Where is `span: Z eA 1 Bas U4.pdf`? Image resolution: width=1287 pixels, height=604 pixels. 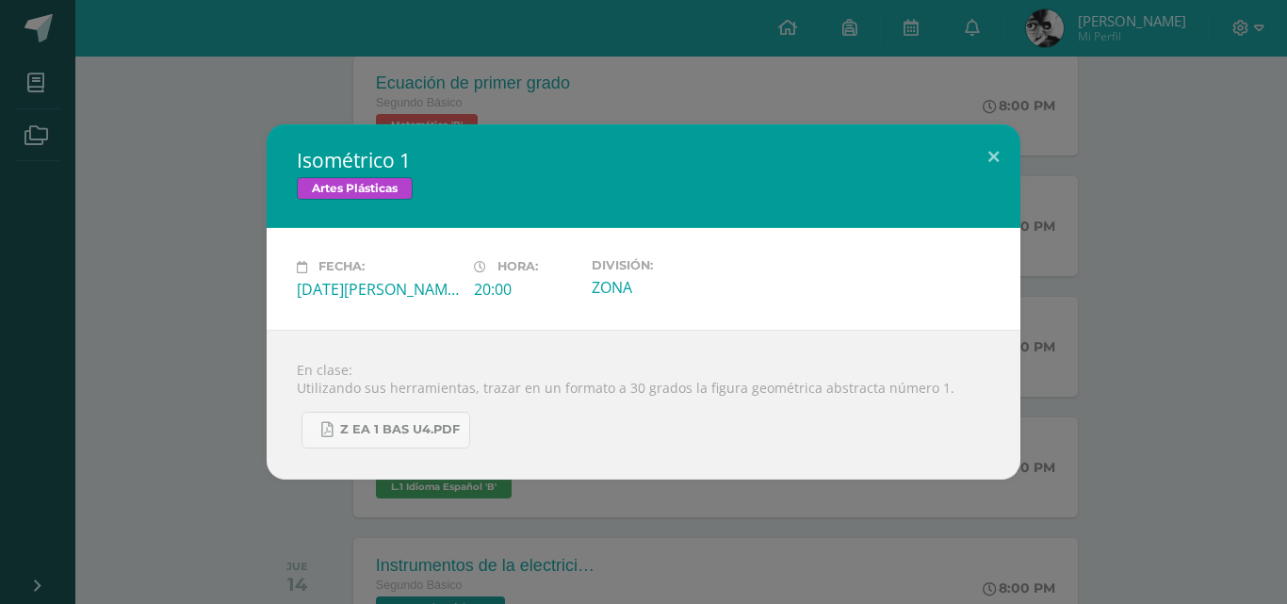
span: Z eA 1 Bas U4.pdf is located at coordinates (399, 430).